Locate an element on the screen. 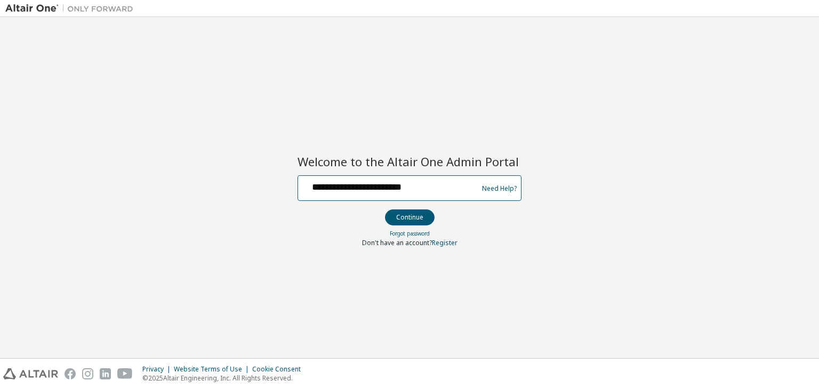 This screenshot has height=389, width=819. img: instagram.svg is located at coordinates (87, 374).